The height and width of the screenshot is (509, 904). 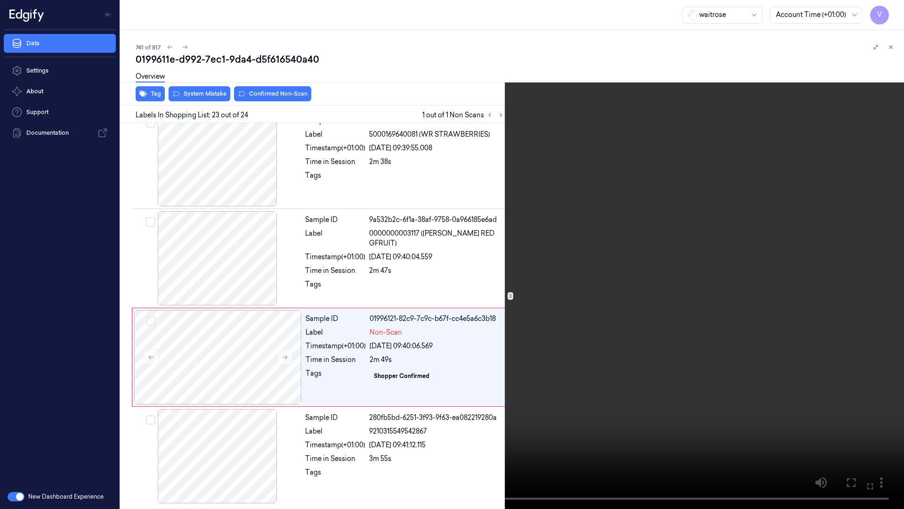 What do you see at coordinates (60, 112) in the screenshot?
I see `a: Support` at bounding box center [60, 112].